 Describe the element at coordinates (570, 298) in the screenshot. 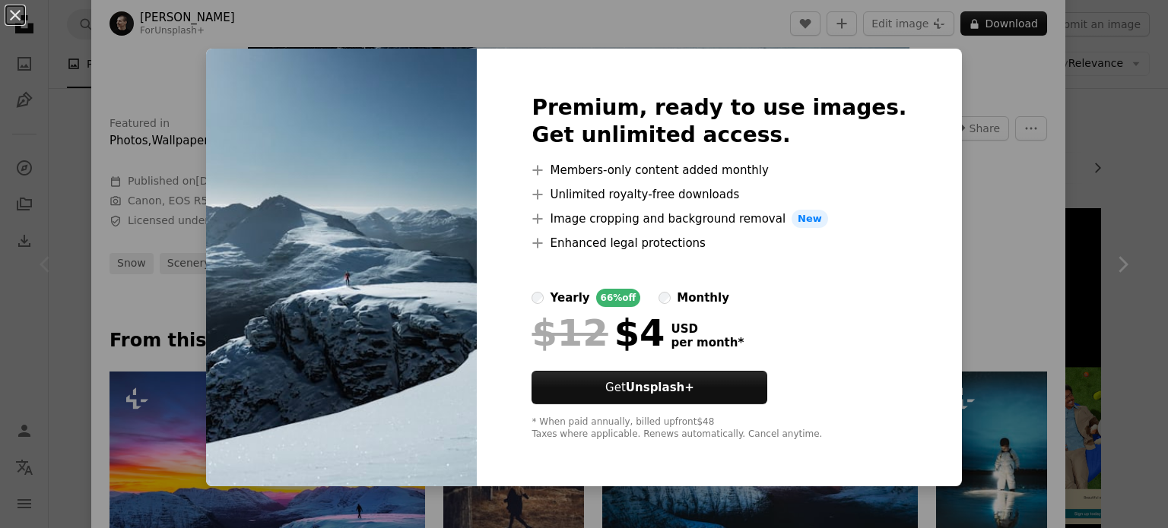

I see `div: yearly` at that location.